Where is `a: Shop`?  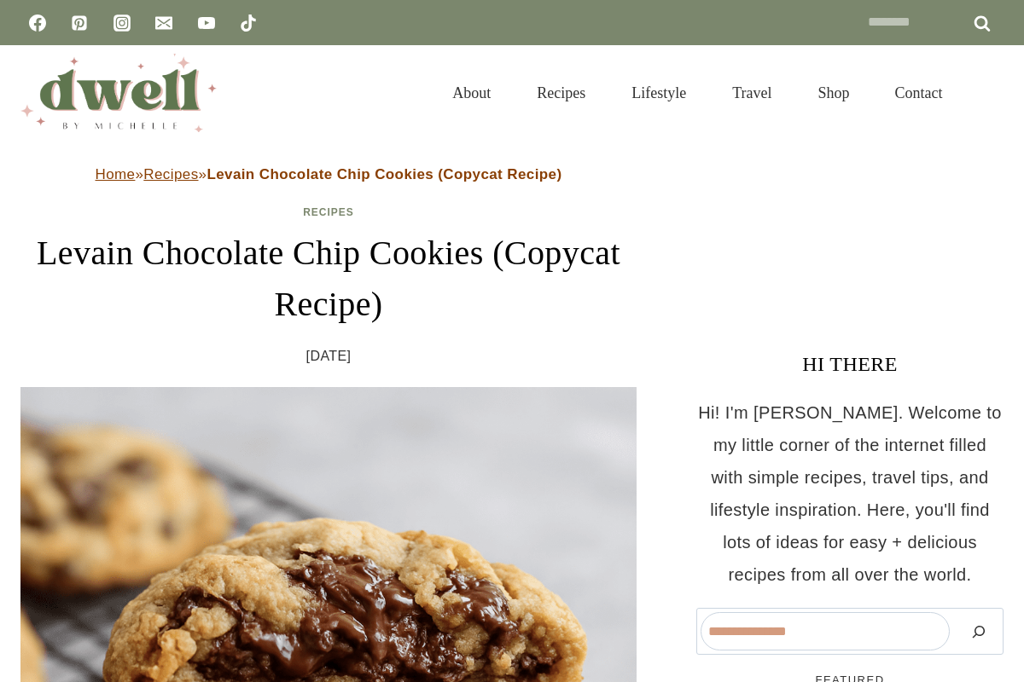 a: Shop is located at coordinates (833, 93).